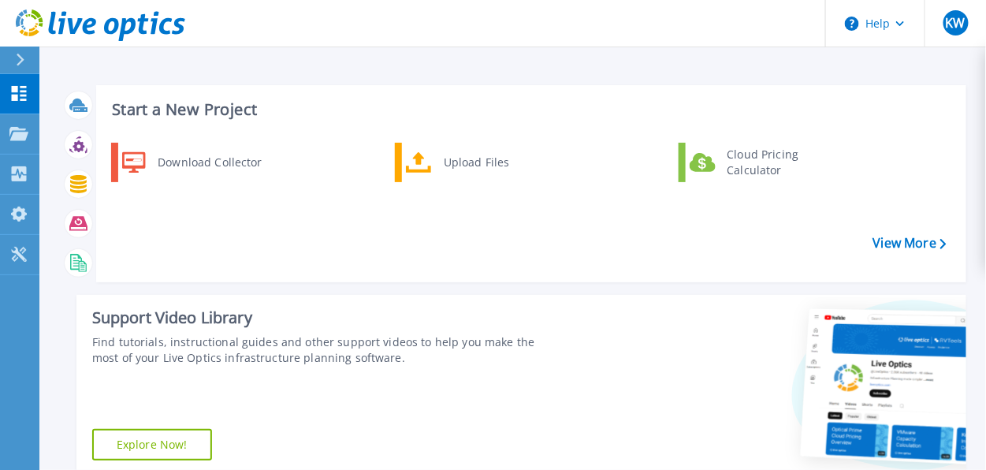 The width and height of the screenshot is (986, 470). I want to click on div: Support Video Library, so click(323, 318).